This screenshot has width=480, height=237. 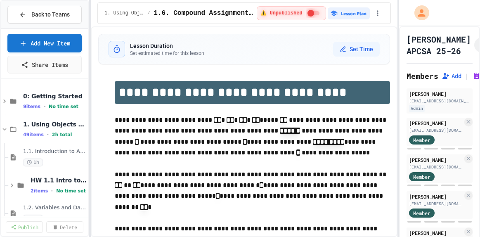 What do you see at coordinates (167, 46) in the screenshot?
I see `h3: Lesson Duration` at bounding box center [167, 46].